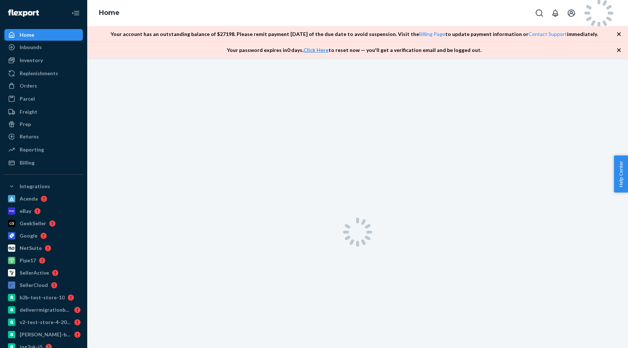 The image size is (628, 348). I want to click on button: Help Center, so click(621, 174).